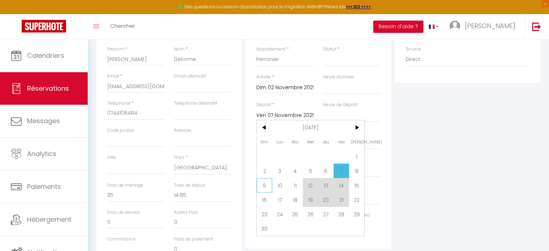 The width and height of the screenshot is (549, 251). What do you see at coordinates (113, 76) in the screenshot?
I see `label: Email` at bounding box center [113, 76].